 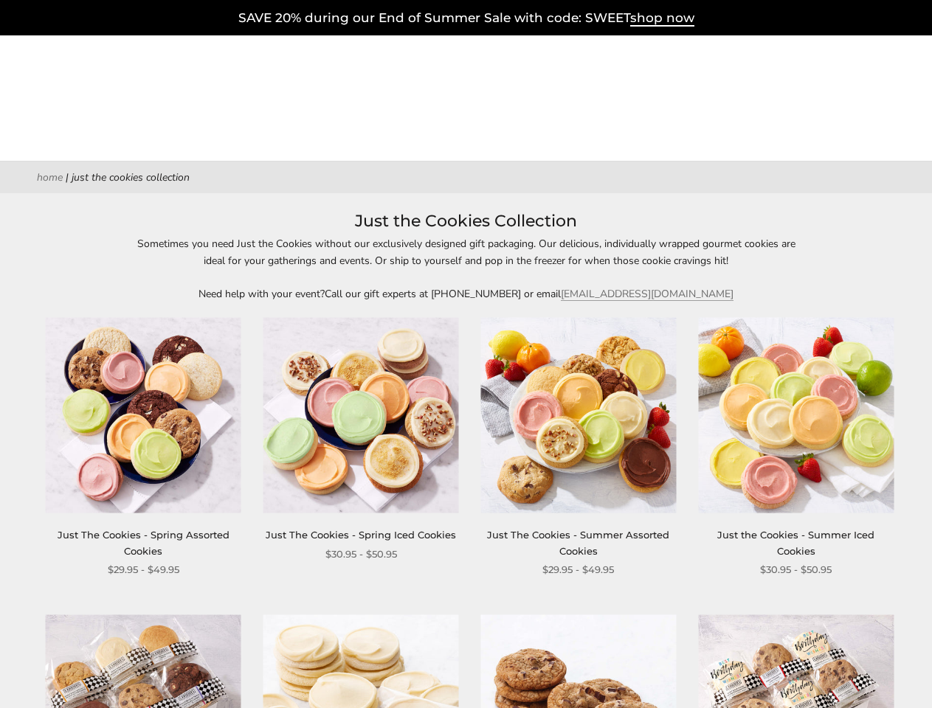 What do you see at coordinates (466, 18) in the screenshot?
I see `a: SAVE 20% during our End of Summer Sale with code: SWEETshop now` at bounding box center [466, 18].